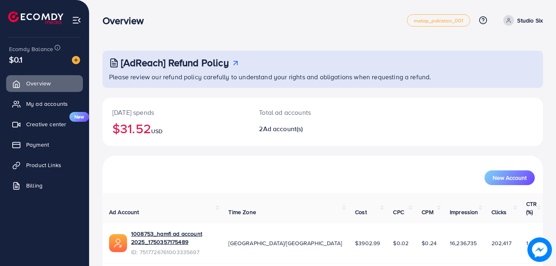 This screenshot has width=556, height=266. Describe the element at coordinates (429, 243) in the screenshot. I see `span: $0.24` at that location.